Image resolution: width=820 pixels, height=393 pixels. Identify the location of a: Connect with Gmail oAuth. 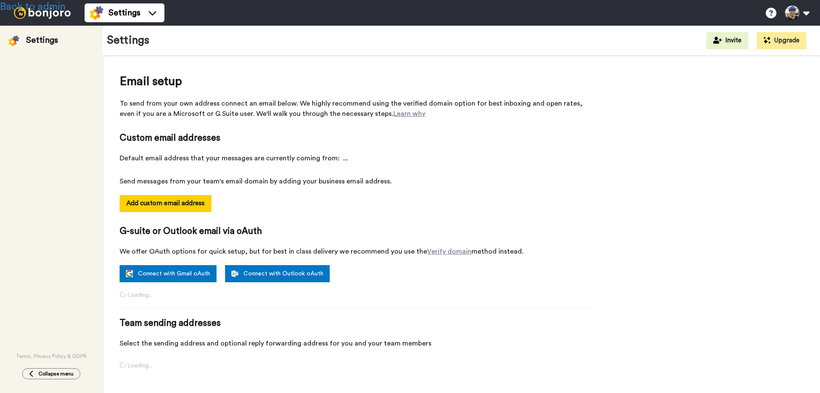
(168, 273).